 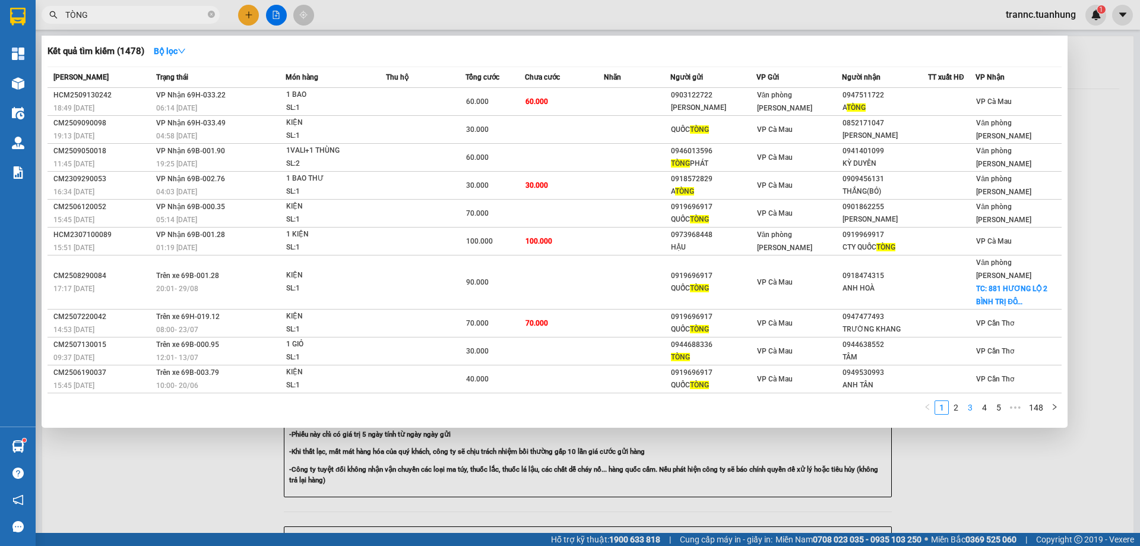 I want to click on span: Trên xe 69B-001.28, so click(x=188, y=276).